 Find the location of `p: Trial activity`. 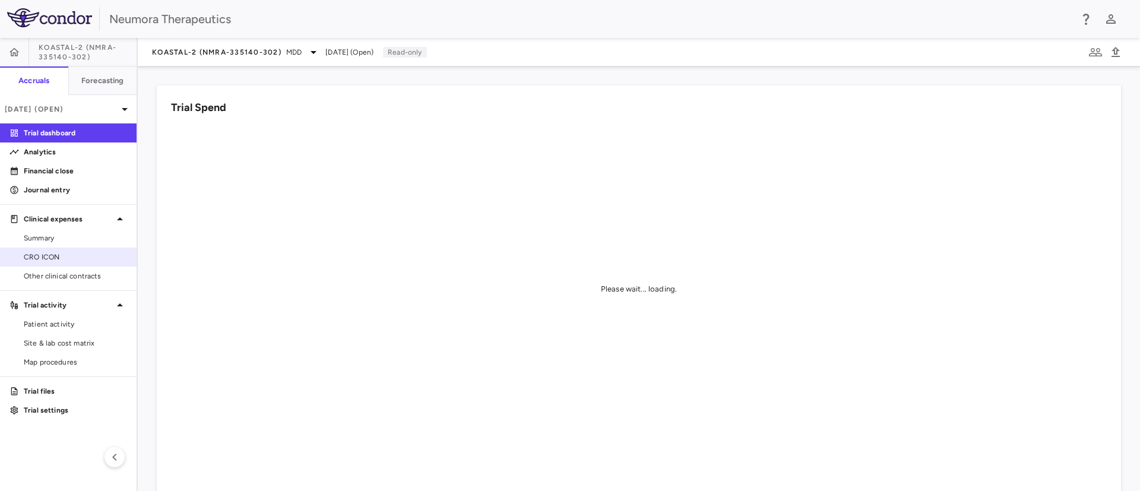

p: Trial activity is located at coordinates (68, 305).